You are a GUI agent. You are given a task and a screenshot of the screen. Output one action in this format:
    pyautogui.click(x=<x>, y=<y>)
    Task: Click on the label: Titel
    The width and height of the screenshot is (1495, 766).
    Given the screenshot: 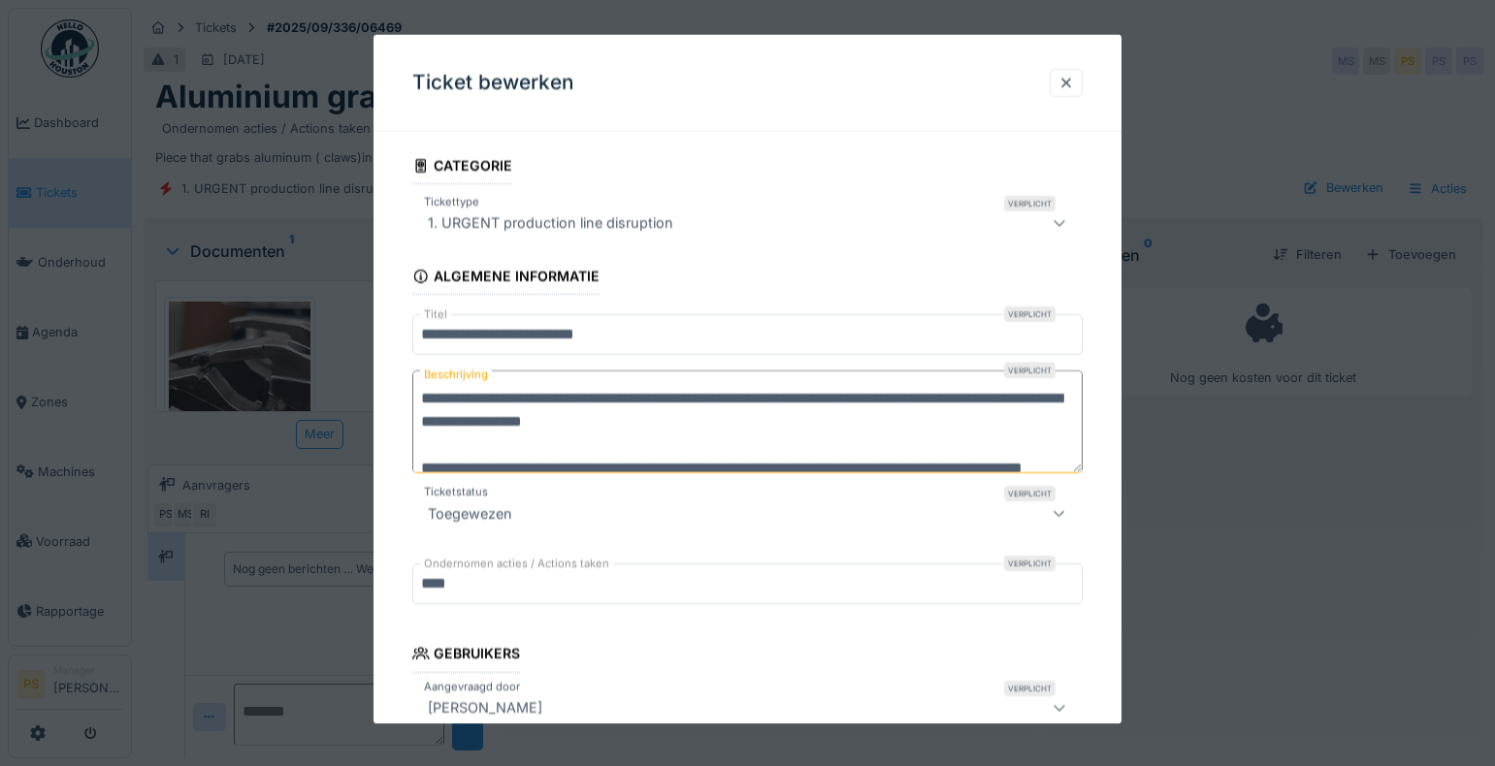 What is the action you would take?
    pyautogui.click(x=436, y=314)
    